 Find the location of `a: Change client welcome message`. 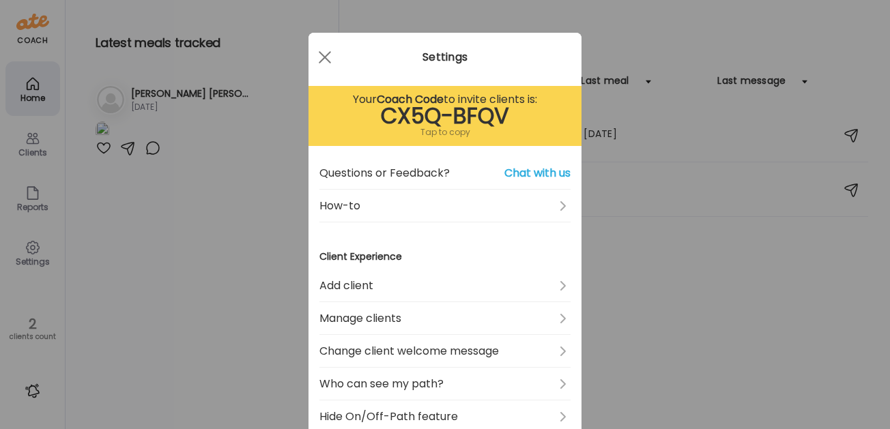

a: Change client welcome message is located at coordinates (445, 352).